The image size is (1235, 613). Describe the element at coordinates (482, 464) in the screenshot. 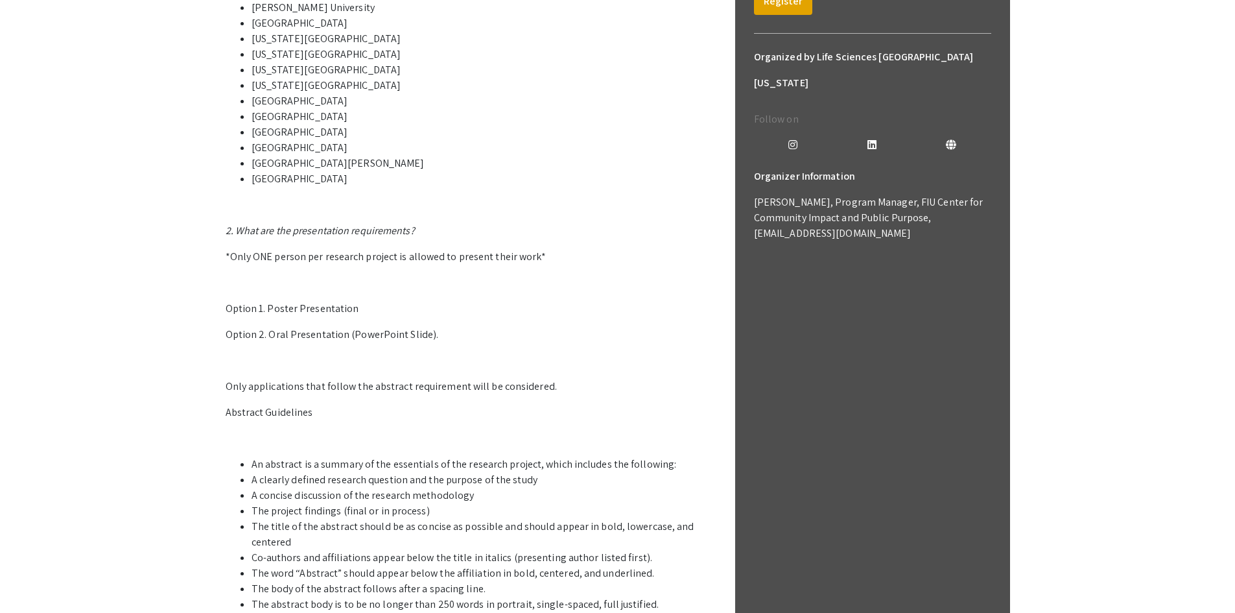

I see `li: An abstract is a summary of the essentials of the research project, which includes the following:` at that location.